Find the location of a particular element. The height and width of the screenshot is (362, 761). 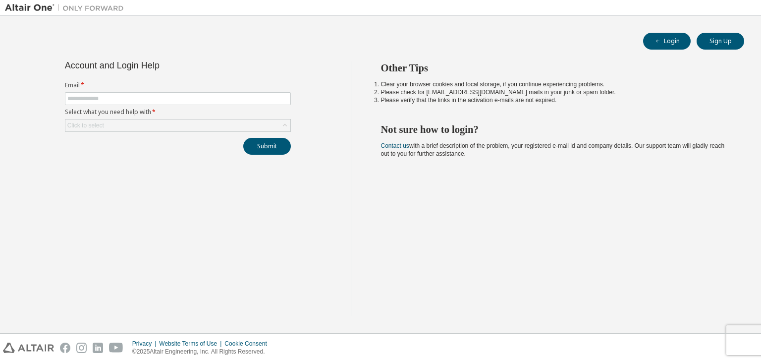

span: with a brief description of the problem, your registered e-mail id and company details. Our suppo... is located at coordinates (553, 150).